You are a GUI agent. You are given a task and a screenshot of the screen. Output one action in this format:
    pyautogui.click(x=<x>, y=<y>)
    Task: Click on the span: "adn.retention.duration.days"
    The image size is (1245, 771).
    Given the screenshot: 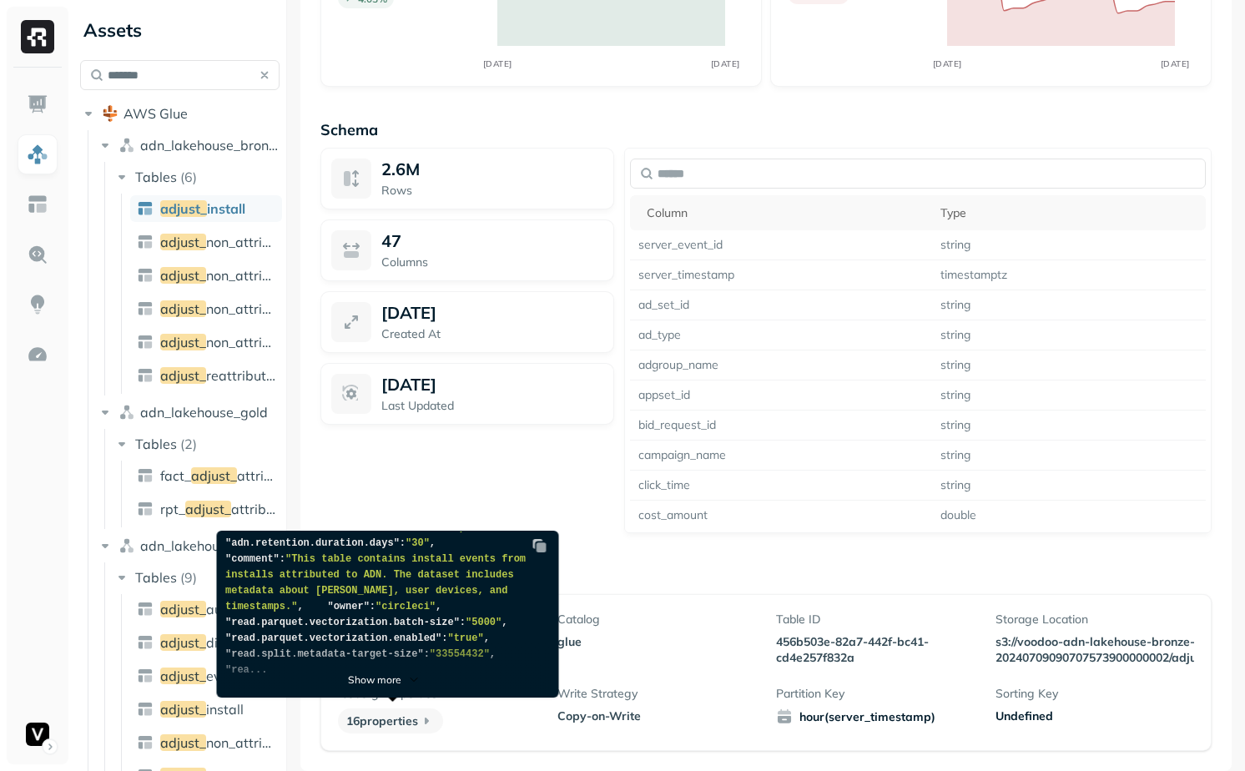 What is the action you would take?
    pyautogui.click(x=312, y=543)
    